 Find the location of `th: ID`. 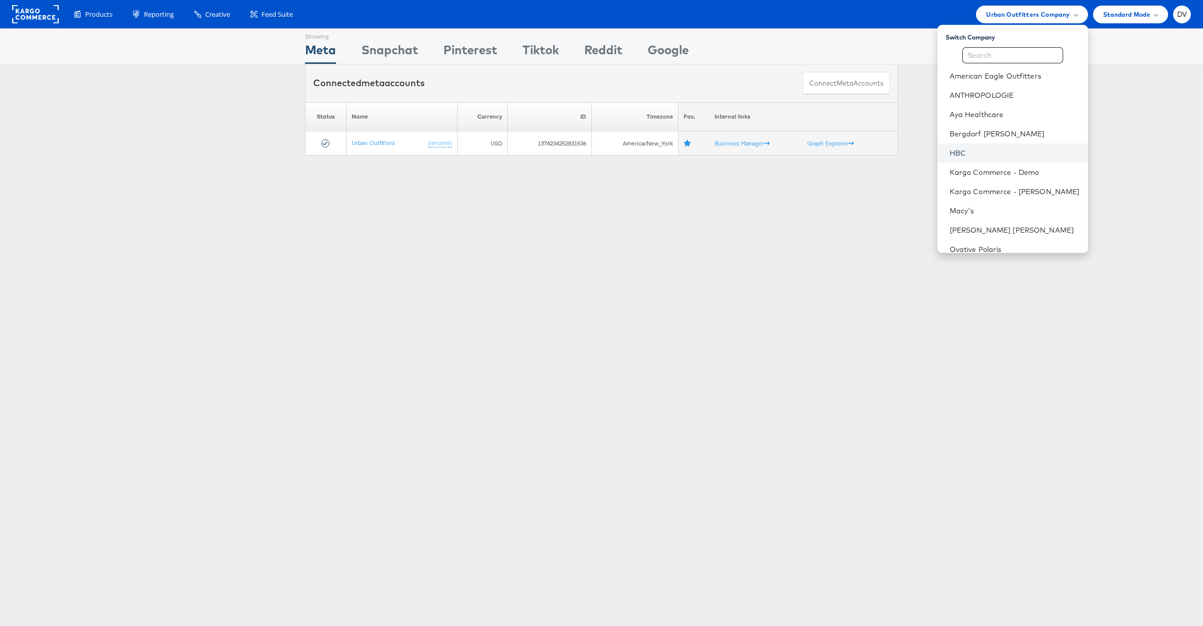

th: ID is located at coordinates (550, 117).